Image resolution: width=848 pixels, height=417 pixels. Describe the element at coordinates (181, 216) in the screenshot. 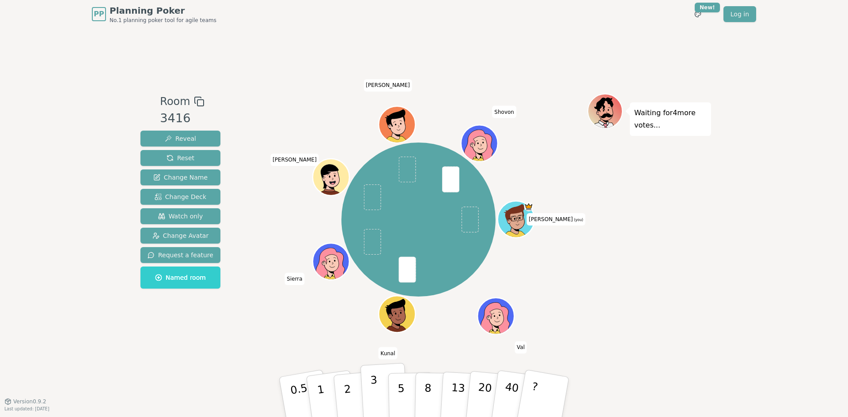

I see `span: Watch only` at that location.